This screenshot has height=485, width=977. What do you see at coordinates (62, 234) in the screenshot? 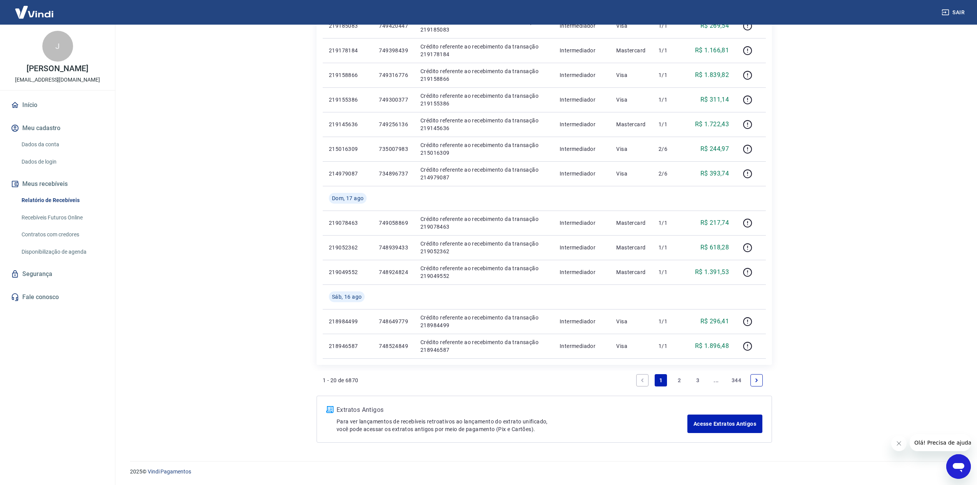
I see `a: Contratos com credores` at bounding box center [62, 234].